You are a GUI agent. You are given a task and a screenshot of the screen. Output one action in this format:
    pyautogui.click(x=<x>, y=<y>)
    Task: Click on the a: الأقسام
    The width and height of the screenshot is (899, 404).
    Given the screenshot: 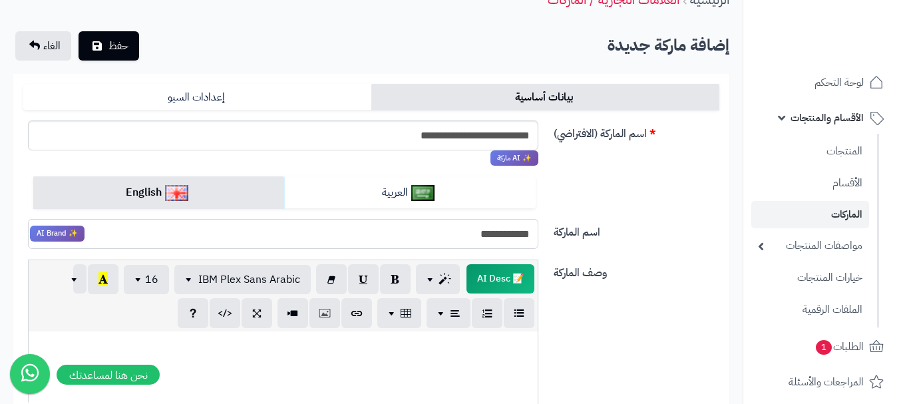 What is the action you would take?
    pyautogui.click(x=809, y=183)
    